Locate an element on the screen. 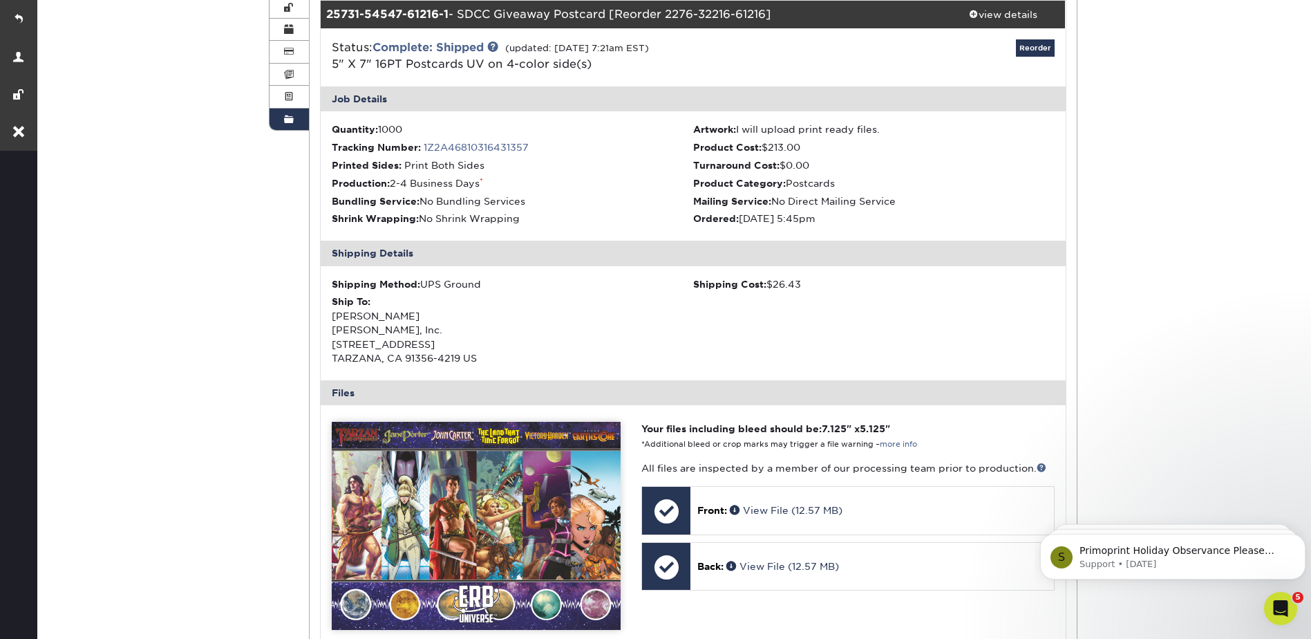 The height and width of the screenshot is (639, 1311). small: *Additional bleed or crop marks may trigger a file warning – is located at coordinates (779, 444).